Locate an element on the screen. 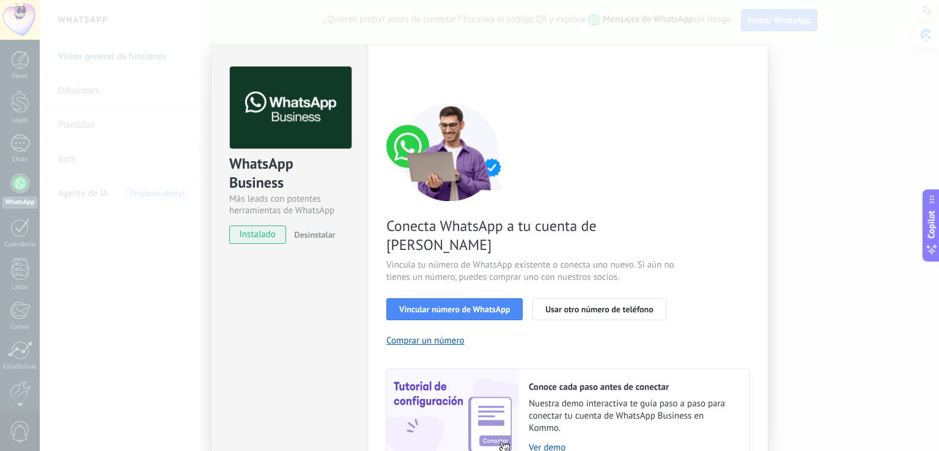 This screenshot has width=939, height=451. button: Vincular número de WhatsApp is located at coordinates (454, 309).